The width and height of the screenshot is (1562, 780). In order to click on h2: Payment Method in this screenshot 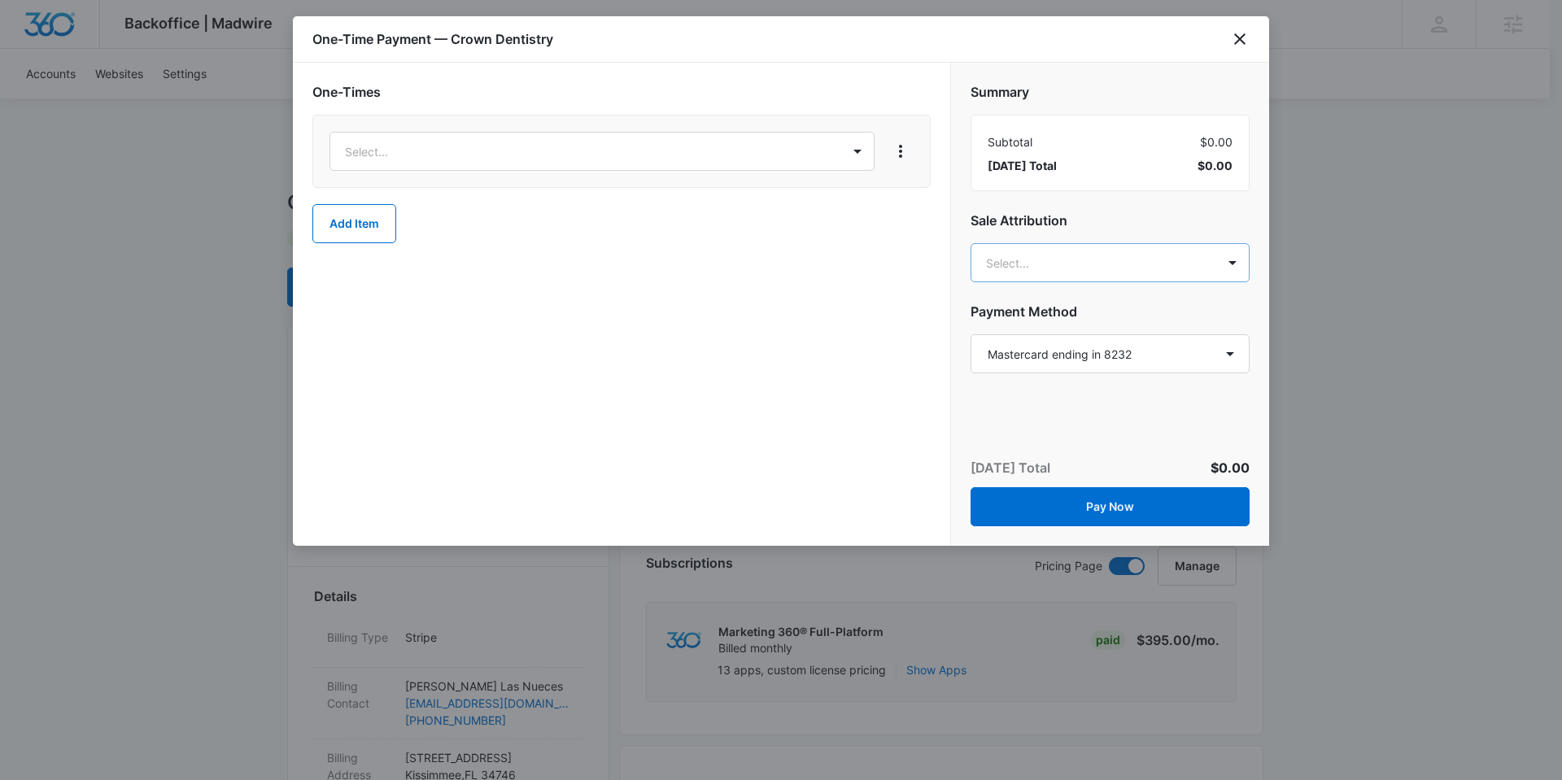, I will do `click(1110, 312)`.